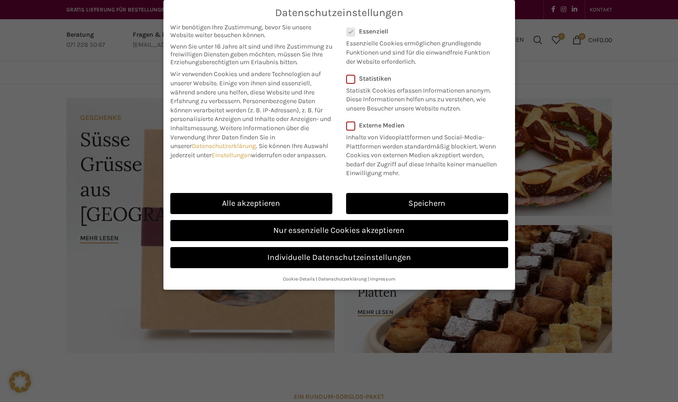 This screenshot has height=402, width=678. What do you see at coordinates (251, 31) in the screenshot?
I see `span: Wir benötigen Ihre Zustimmung, bevor Sie unsere Website weiter besuchen können.` at bounding box center [251, 31].